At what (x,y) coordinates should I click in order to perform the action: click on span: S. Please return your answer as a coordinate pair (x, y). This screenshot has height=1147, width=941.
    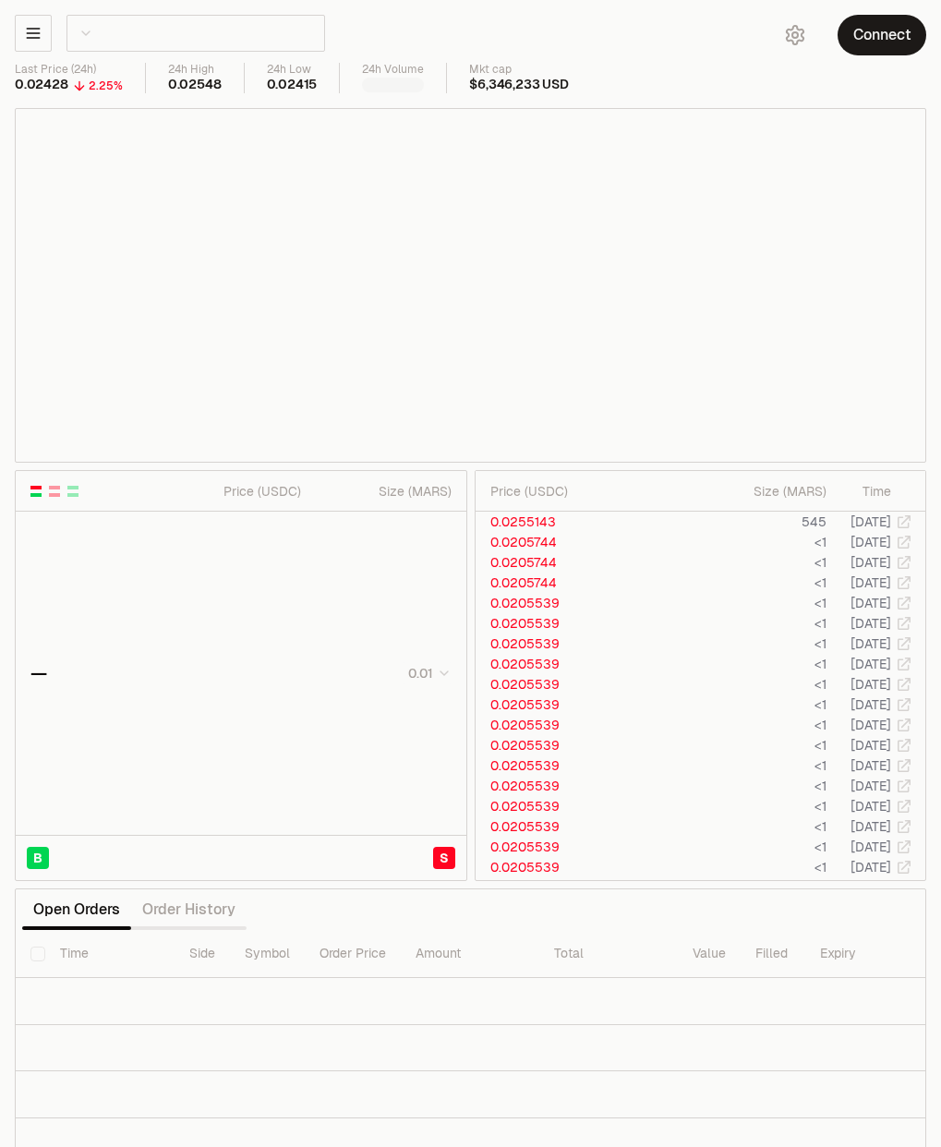
    Looking at the image, I should click on (444, 858).